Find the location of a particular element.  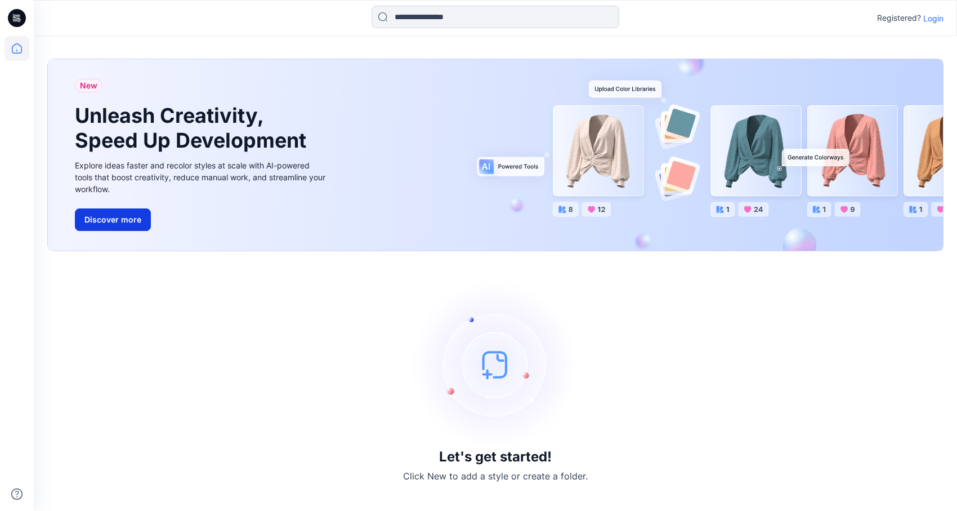

div: Explore ideas faster and recolor styles at scale with AI-powered tools that boost creativity, red... is located at coordinates (202, 177).